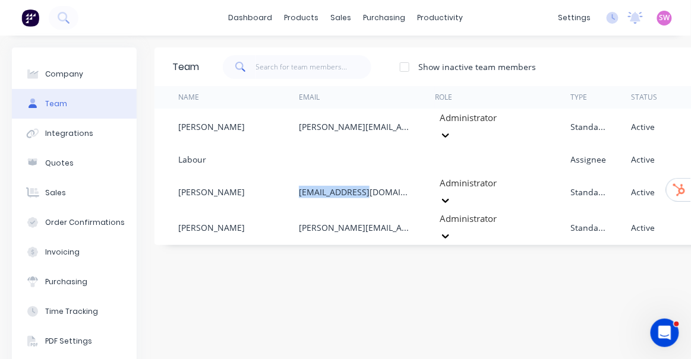  What do you see at coordinates (665, 18) in the screenshot?
I see `span: SW` at bounding box center [665, 18].